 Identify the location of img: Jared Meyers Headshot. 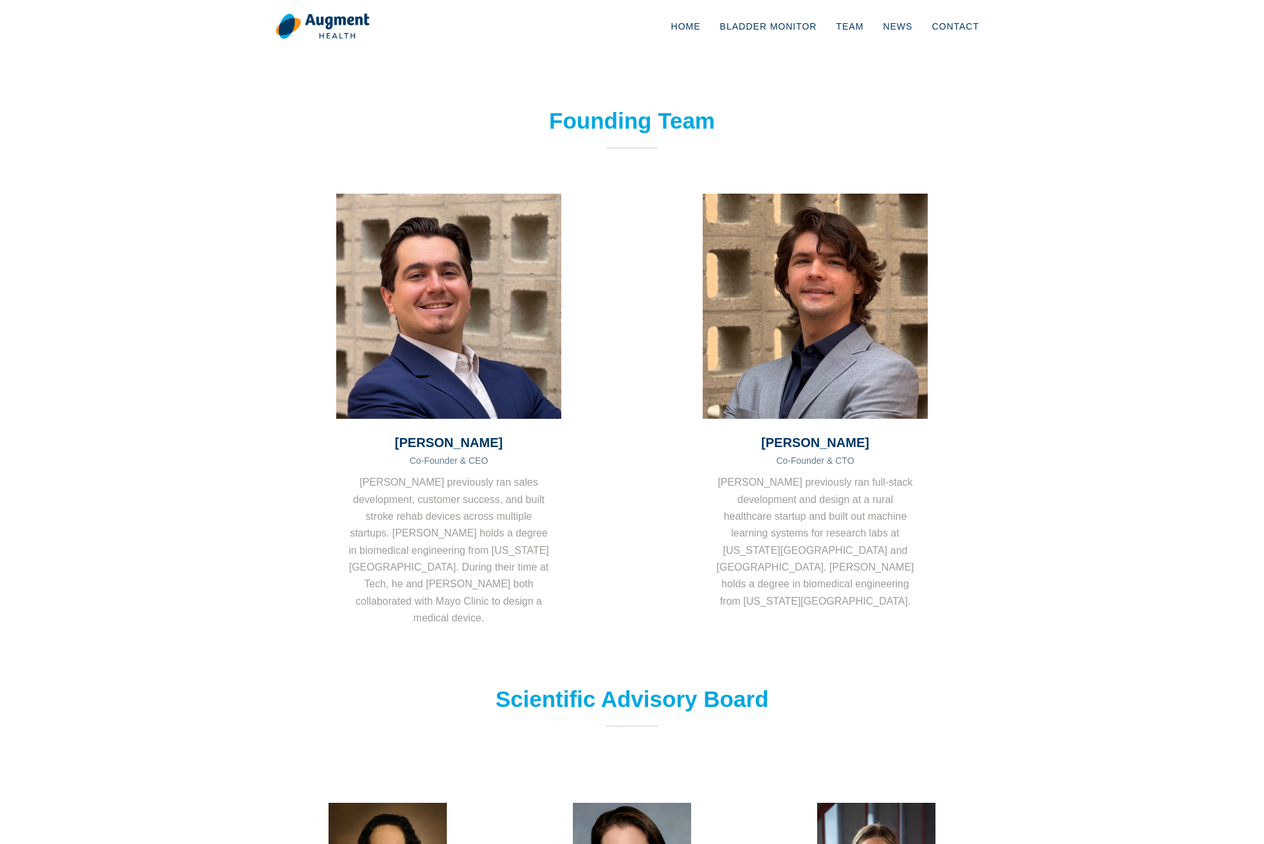
(449, 306).